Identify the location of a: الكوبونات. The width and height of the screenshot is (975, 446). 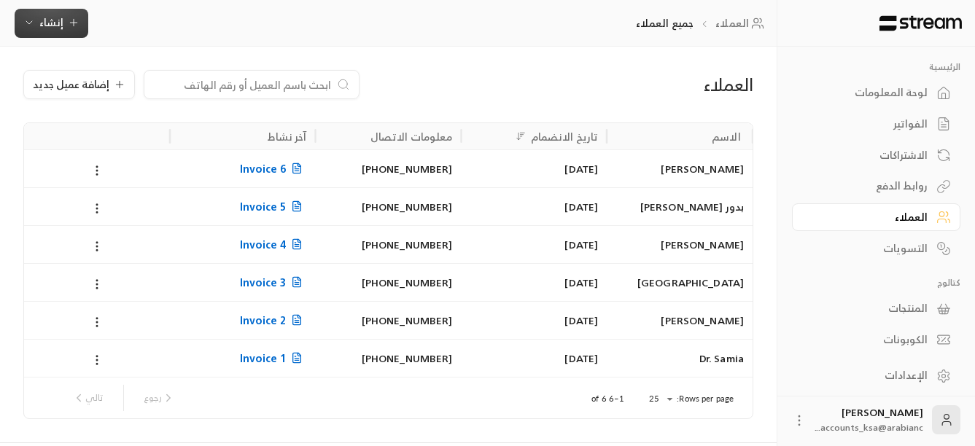
(876, 340).